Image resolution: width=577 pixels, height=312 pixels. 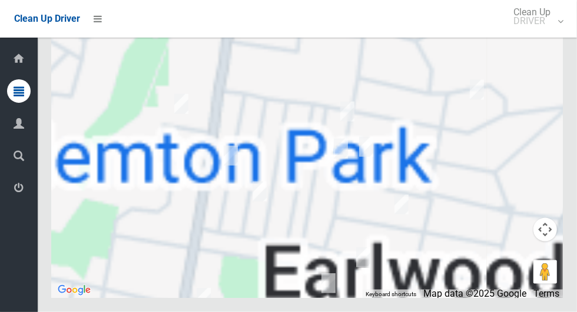 I want to click on div: 11 Fuller Avenue, EARLWOOD NSW 2206<br>Status : AssignedToRoute<br><a href="/driver/booking/47955..., so click(x=181, y=104).